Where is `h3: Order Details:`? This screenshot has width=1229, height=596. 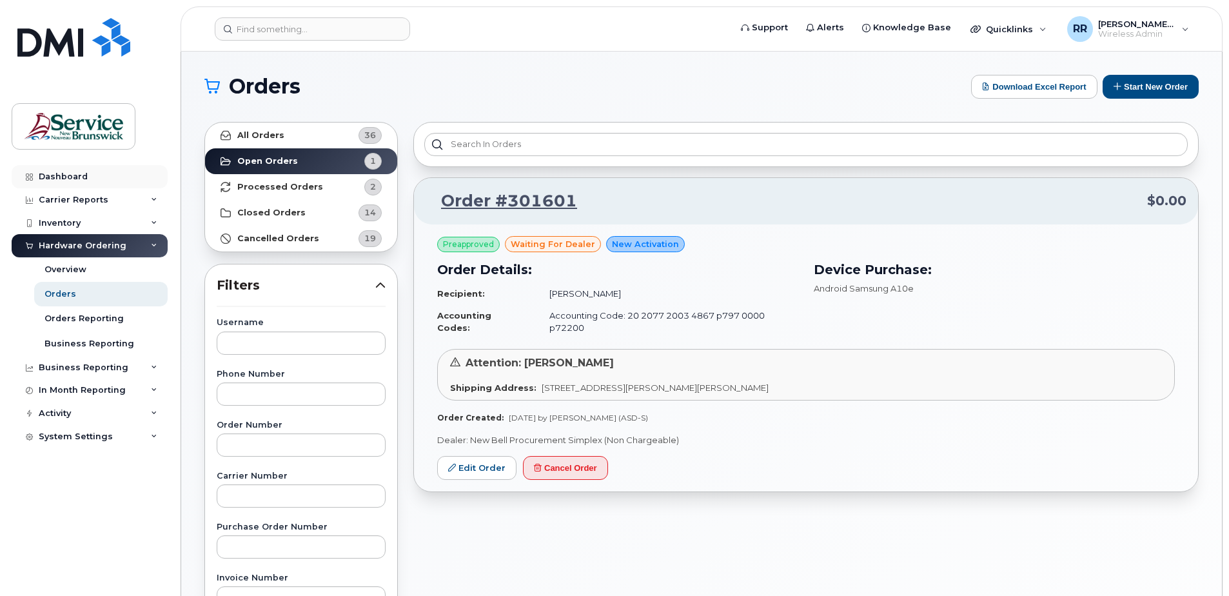 h3: Order Details: is located at coordinates (618, 270).